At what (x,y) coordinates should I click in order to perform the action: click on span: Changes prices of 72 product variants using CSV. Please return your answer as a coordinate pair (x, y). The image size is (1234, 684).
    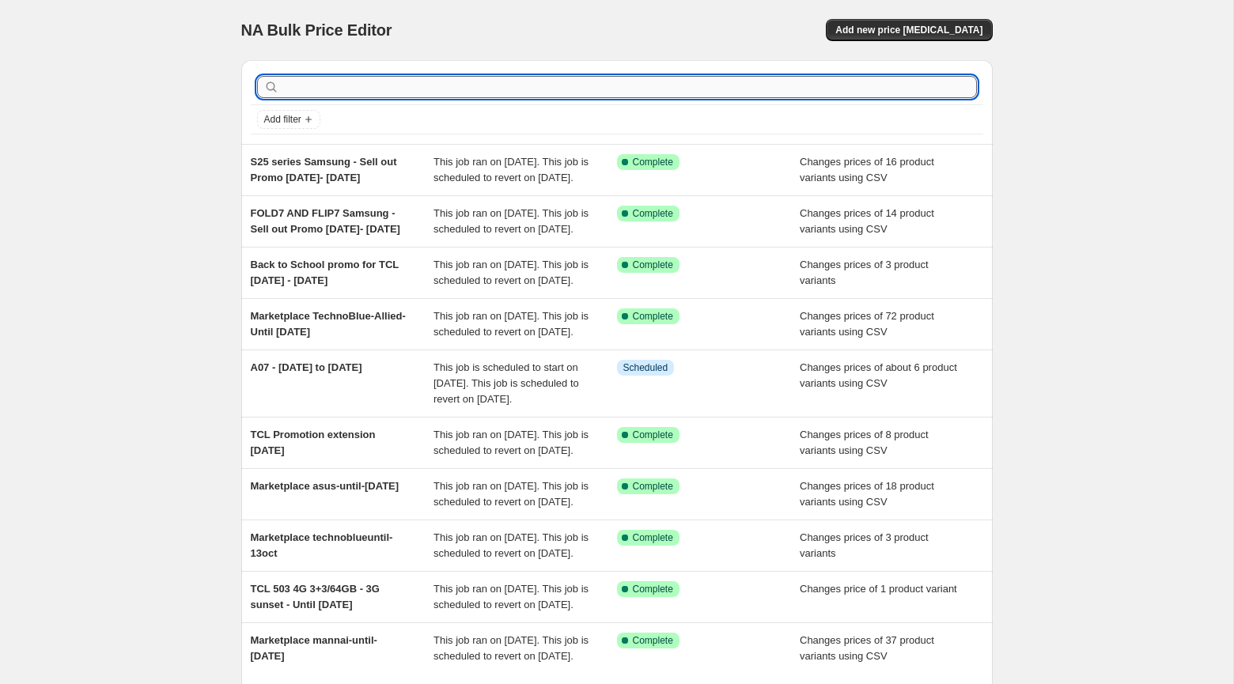
    Looking at the image, I should click on (867, 324).